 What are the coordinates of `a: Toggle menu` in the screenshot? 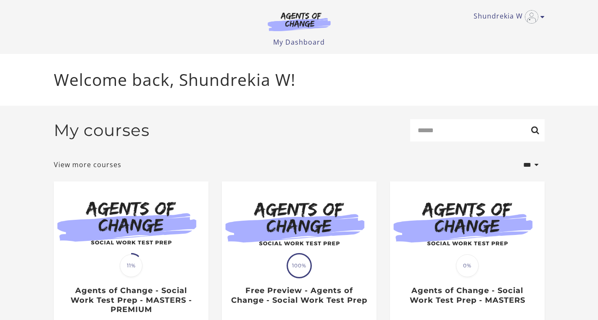 It's located at (507, 17).